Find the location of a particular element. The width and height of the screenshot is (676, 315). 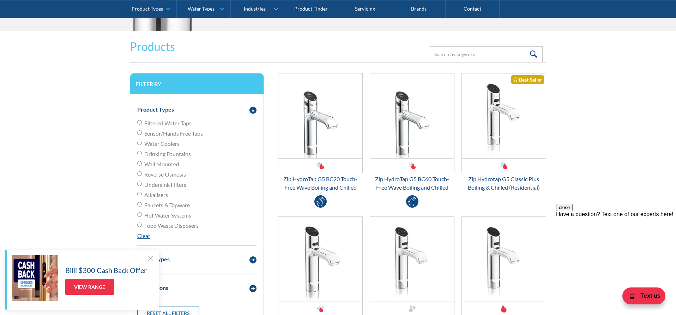

input: Wall Mounted is located at coordinates (139, 163).